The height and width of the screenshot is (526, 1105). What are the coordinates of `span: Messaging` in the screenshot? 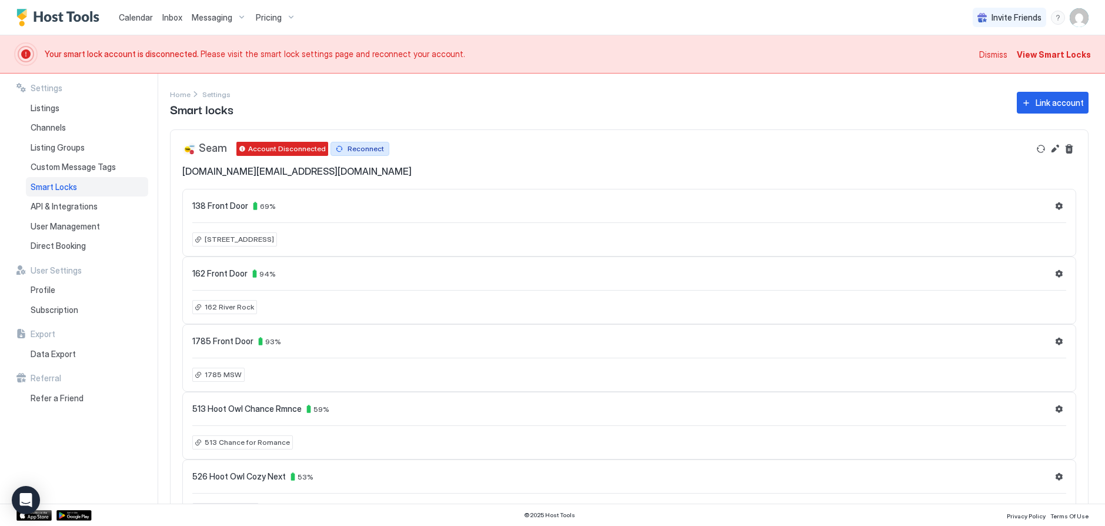 It's located at (212, 18).